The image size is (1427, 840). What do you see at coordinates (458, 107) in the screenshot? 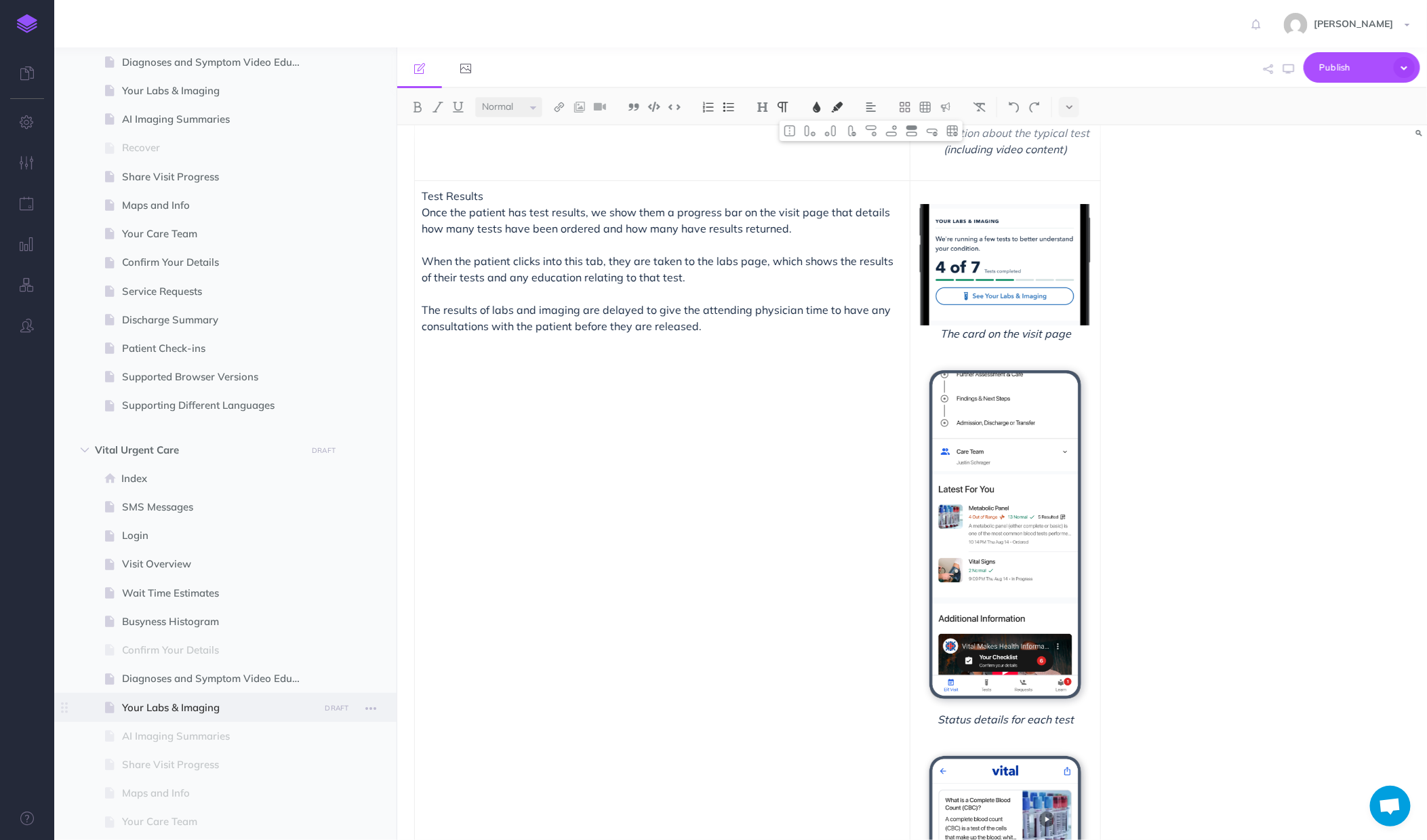
I see `img: Underline button` at bounding box center [458, 107].